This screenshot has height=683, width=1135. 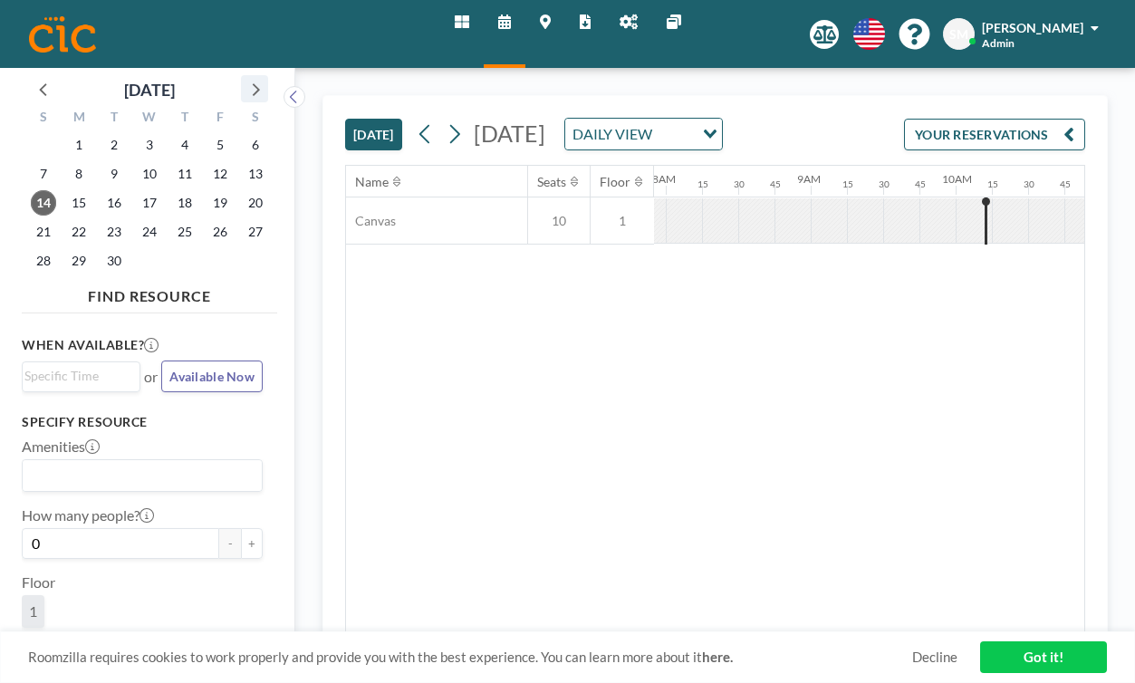 I want to click on span: Saturday, September 6, 2025, so click(x=255, y=145).